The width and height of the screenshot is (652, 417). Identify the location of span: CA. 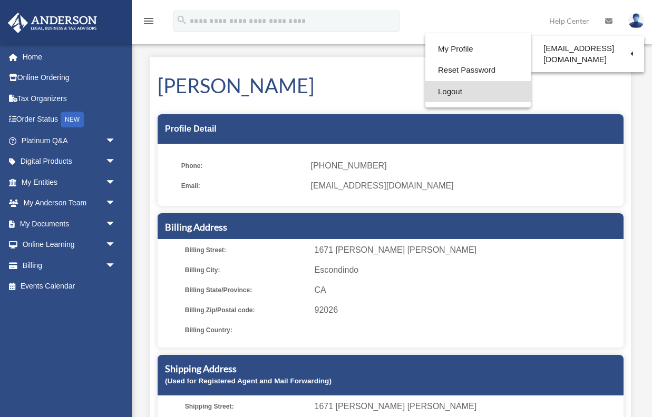
(467, 290).